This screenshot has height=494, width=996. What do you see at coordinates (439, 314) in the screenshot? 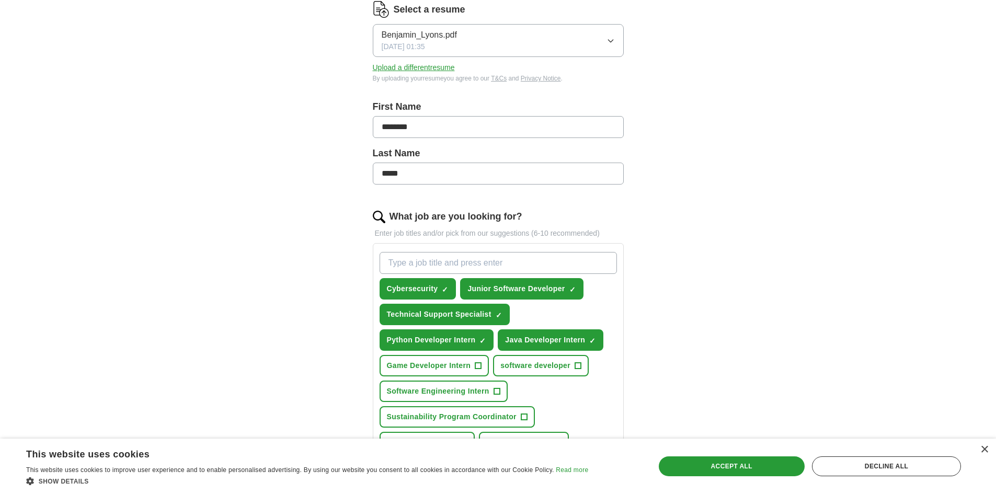
I see `span: Technical Support Specialist` at bounding box center [439, 314].